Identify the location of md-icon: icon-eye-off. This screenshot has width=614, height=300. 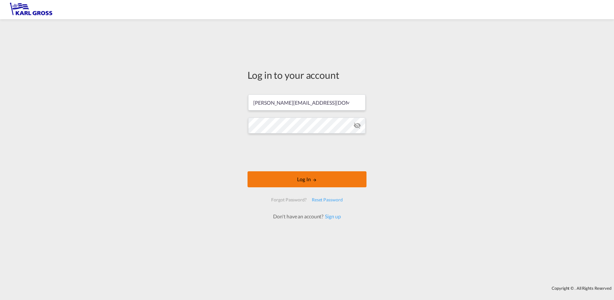
(357, 125).